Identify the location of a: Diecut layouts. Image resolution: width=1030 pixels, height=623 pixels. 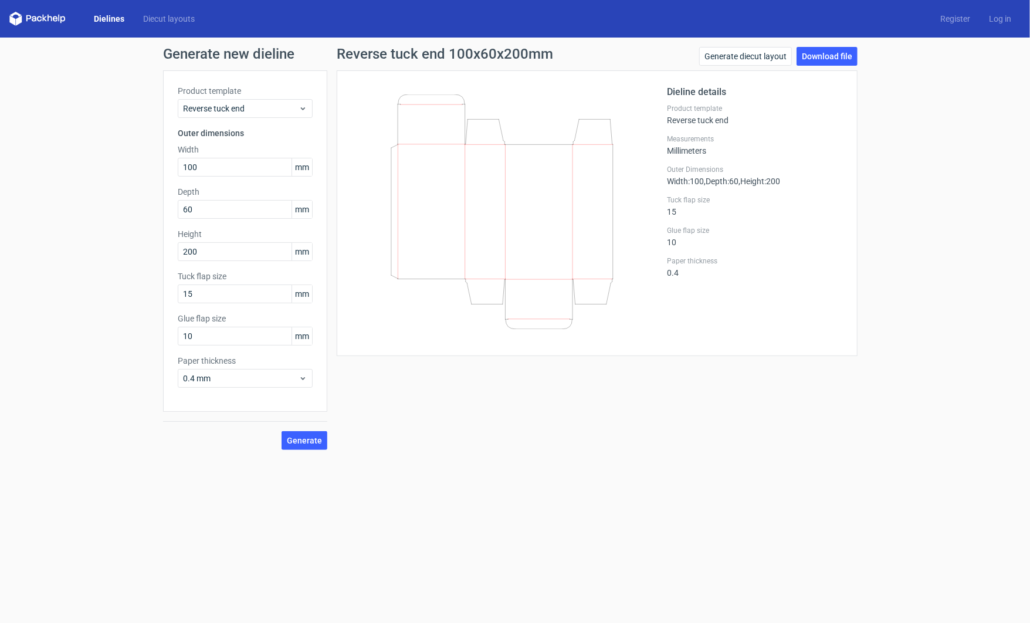
(169, 19).